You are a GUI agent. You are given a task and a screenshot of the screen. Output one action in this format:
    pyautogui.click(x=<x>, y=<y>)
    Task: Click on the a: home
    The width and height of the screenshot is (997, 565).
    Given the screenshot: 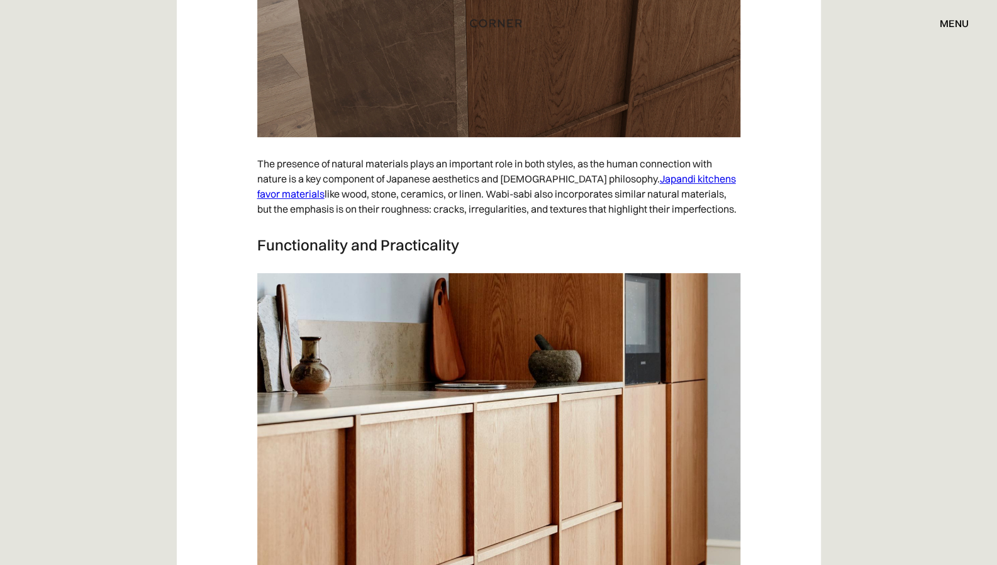 What is the action you would take?
    pyautogui.click(x=498, y=23)
    